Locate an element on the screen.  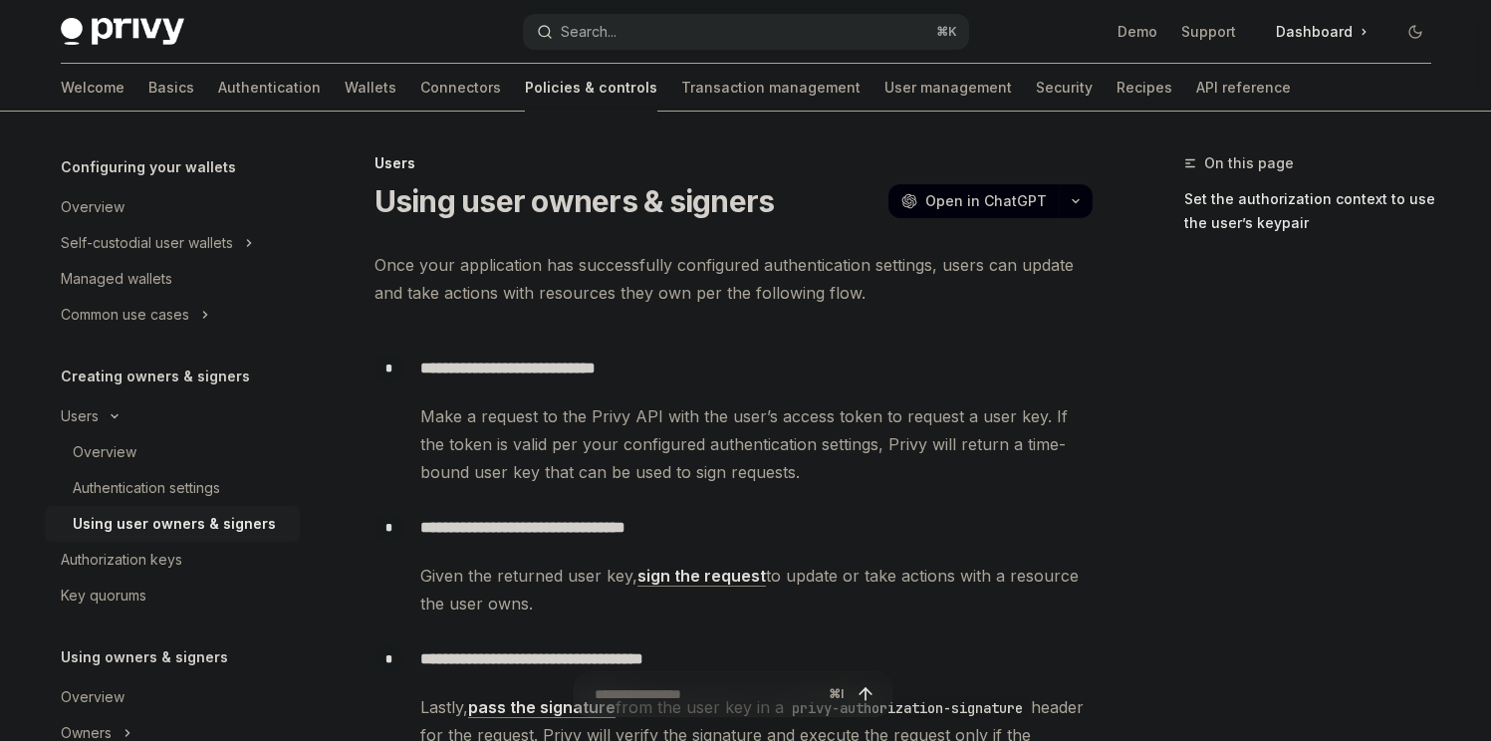
a: User management is located at coordinates (948, 88).